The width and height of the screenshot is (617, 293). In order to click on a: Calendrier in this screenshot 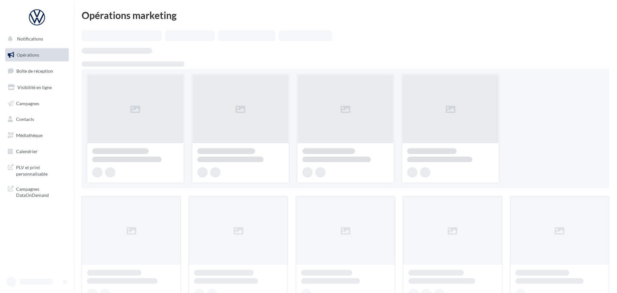, I will do `click(37, 151)`.